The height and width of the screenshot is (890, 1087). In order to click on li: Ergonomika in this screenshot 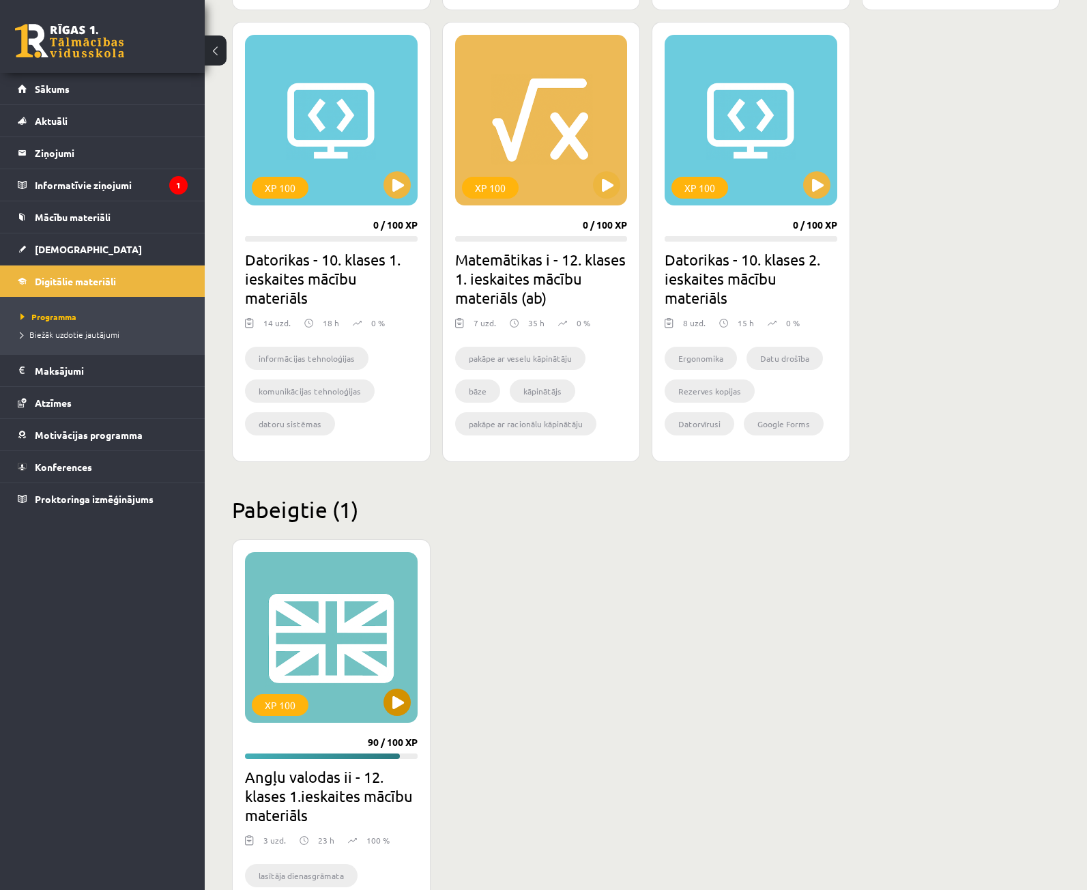, I will do `click(701, 358)`.